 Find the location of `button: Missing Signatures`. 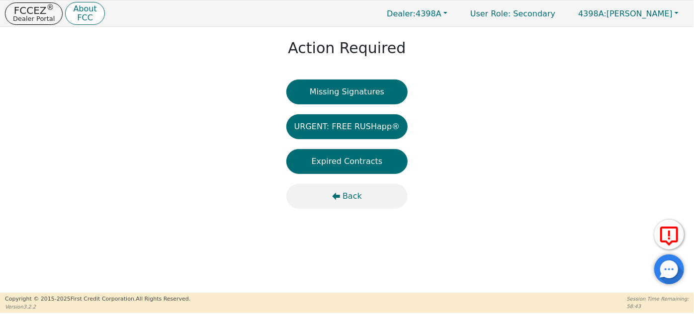

button: Missing Signatures is located at coordinates (347, 92).